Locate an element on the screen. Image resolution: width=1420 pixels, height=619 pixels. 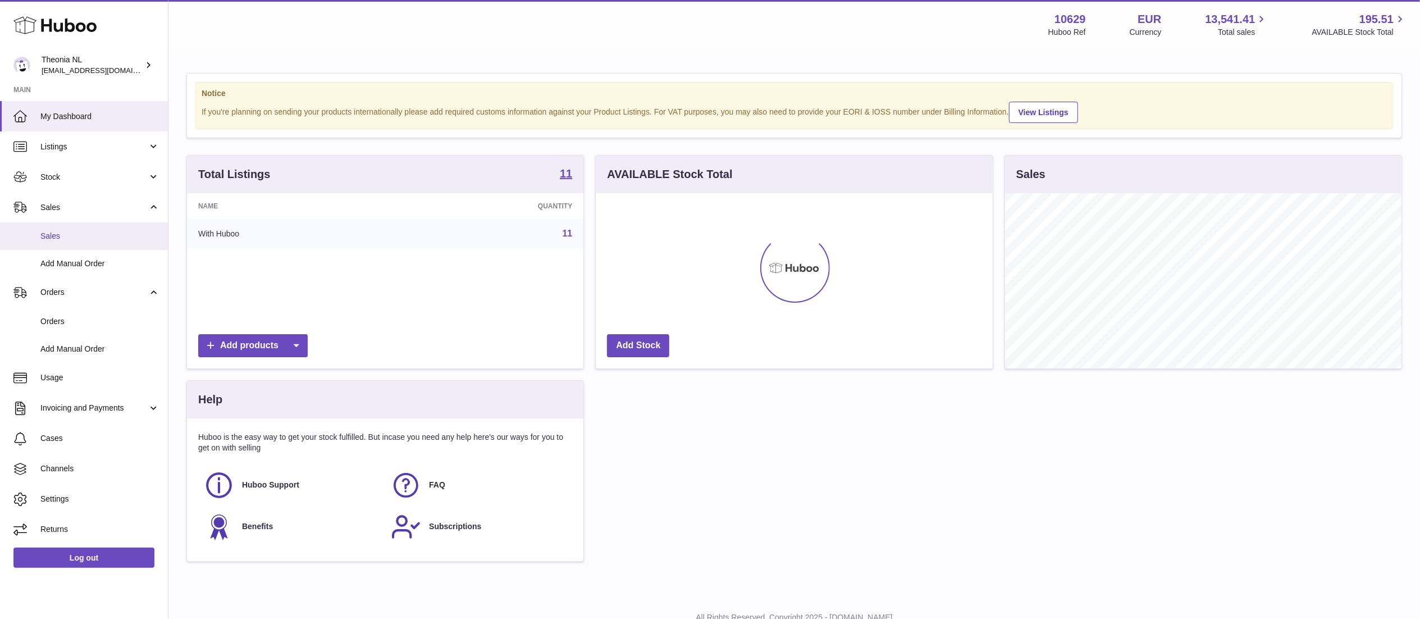
p: Huboo is the easy way to get your stock fulfilled. But incase you need any help here's our ways f... is located at coordinates (385, 442).